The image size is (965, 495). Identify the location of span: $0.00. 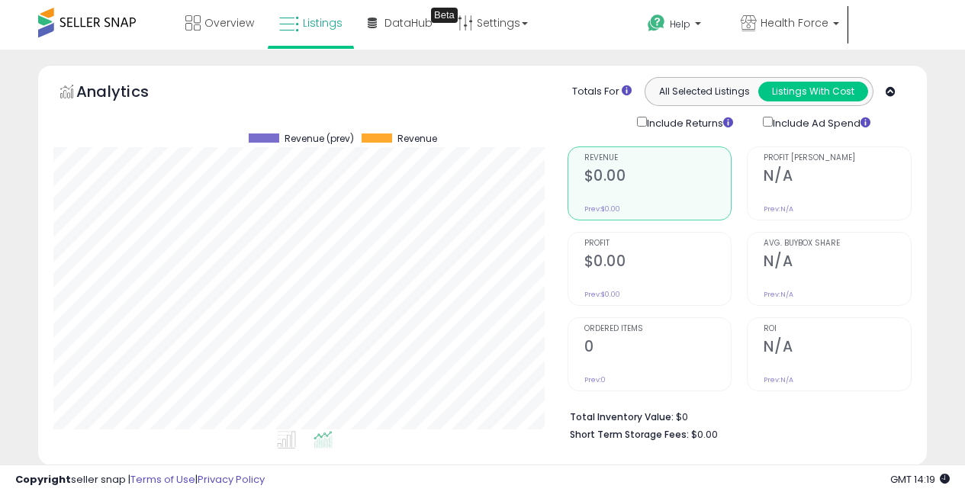
(704, 434).